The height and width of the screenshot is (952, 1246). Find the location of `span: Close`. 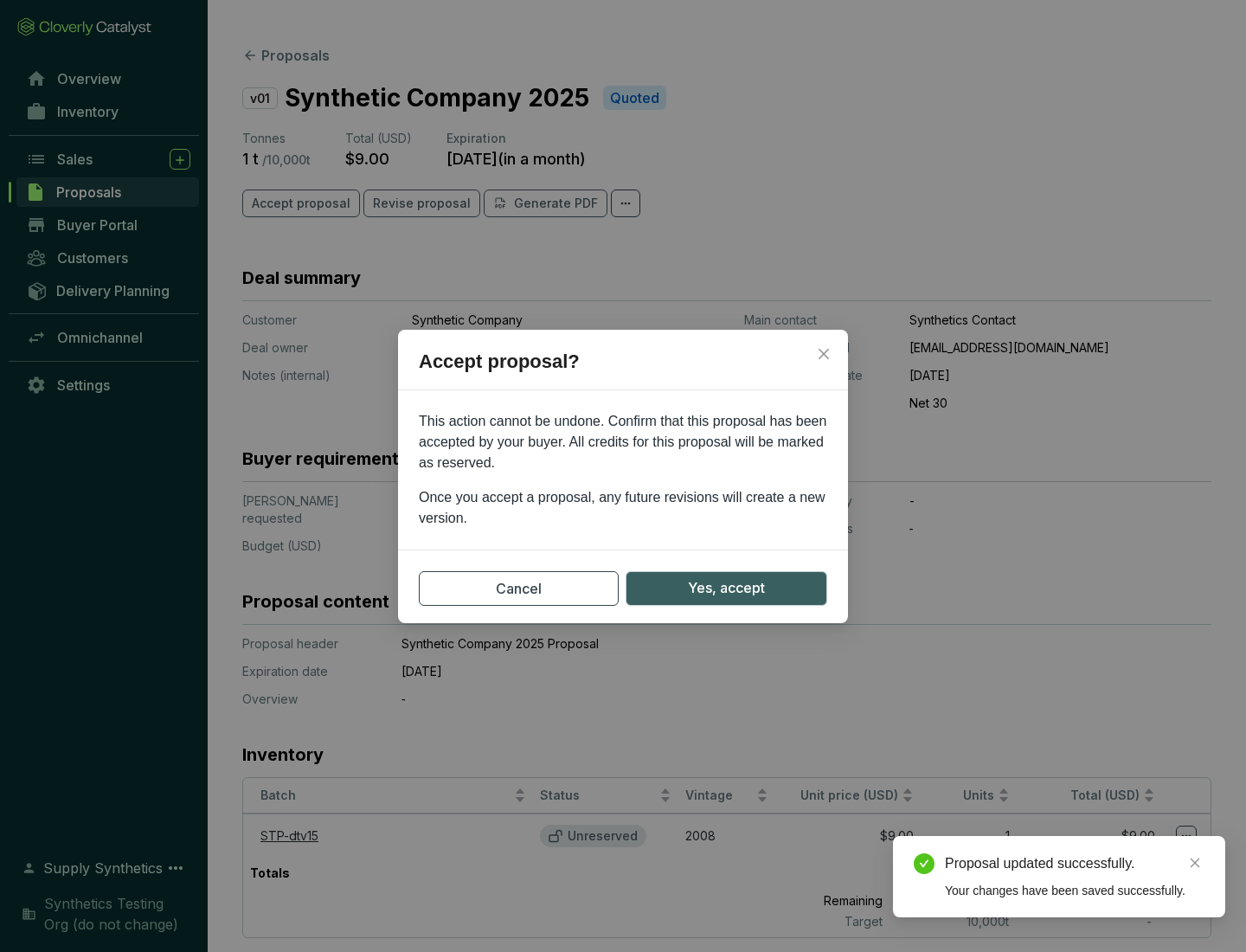

span: Close is located at coordinates (823, 354).